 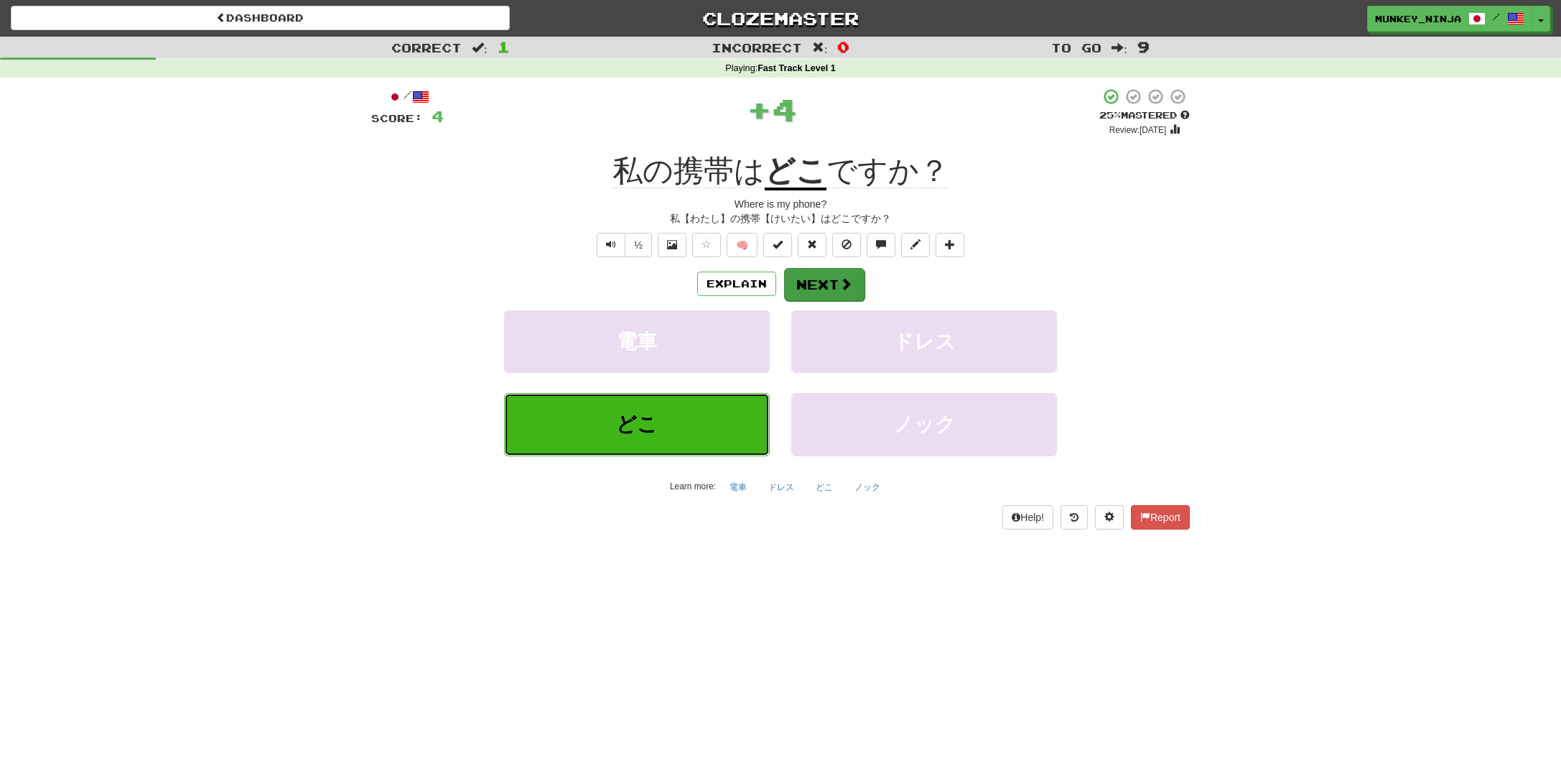 What do you see at coordinates (1419, 19) in the screenshot?
I see `span: munkey_ninja` at bounding box center [1419, 19].